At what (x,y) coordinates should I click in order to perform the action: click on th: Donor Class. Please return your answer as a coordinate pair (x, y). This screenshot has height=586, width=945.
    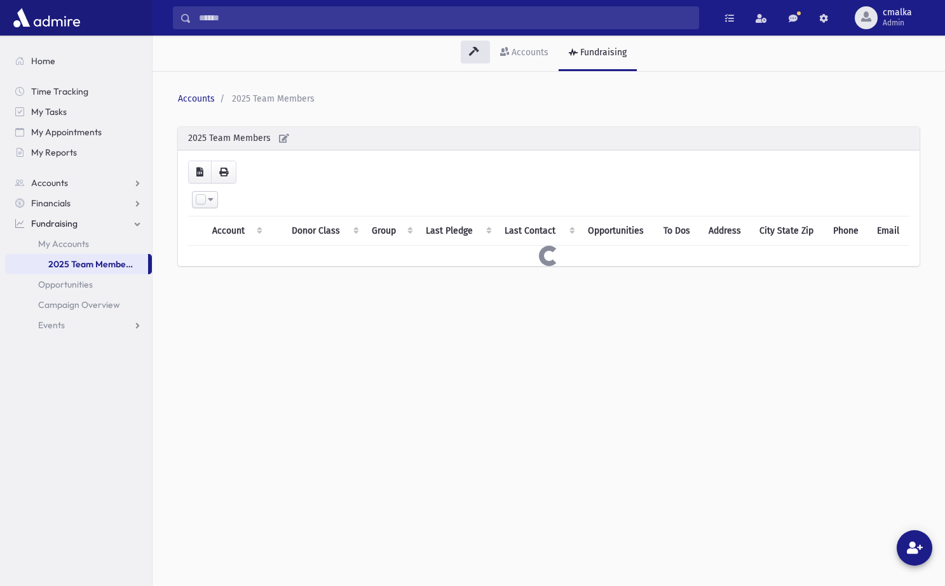
    Looking at the image, I should click on (324, 231).